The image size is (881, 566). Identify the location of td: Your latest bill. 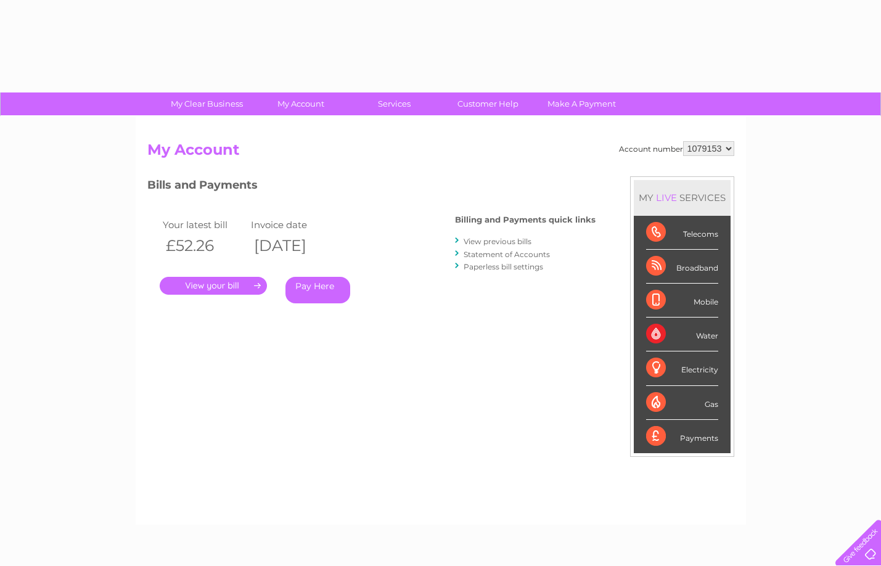
(204, 225).